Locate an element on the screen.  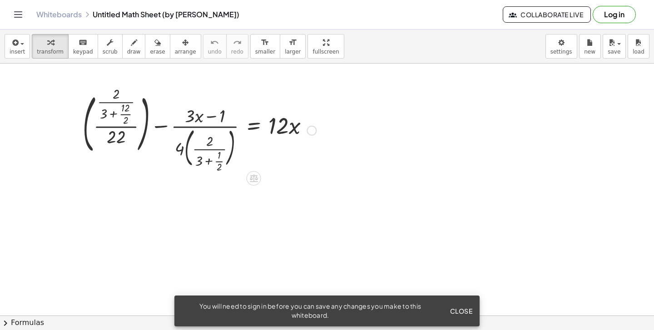
button: keyboardkeypad is located at coordinates (83, 46).